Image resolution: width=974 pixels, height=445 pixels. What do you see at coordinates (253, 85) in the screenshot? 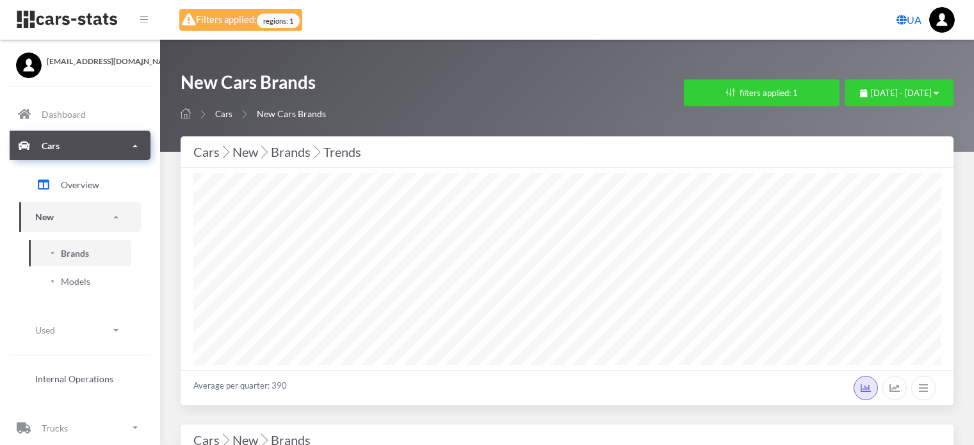
I see `h1: New Cars Brands` at bounding box center [253, 85].